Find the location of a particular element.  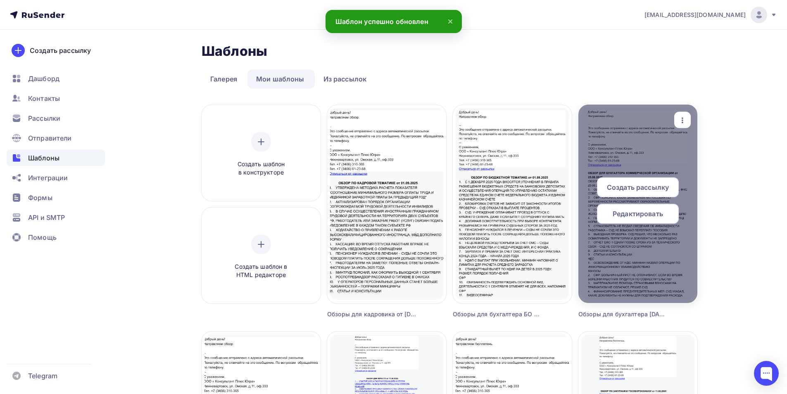

span: Рассылки is located at coordinates (44, 118).